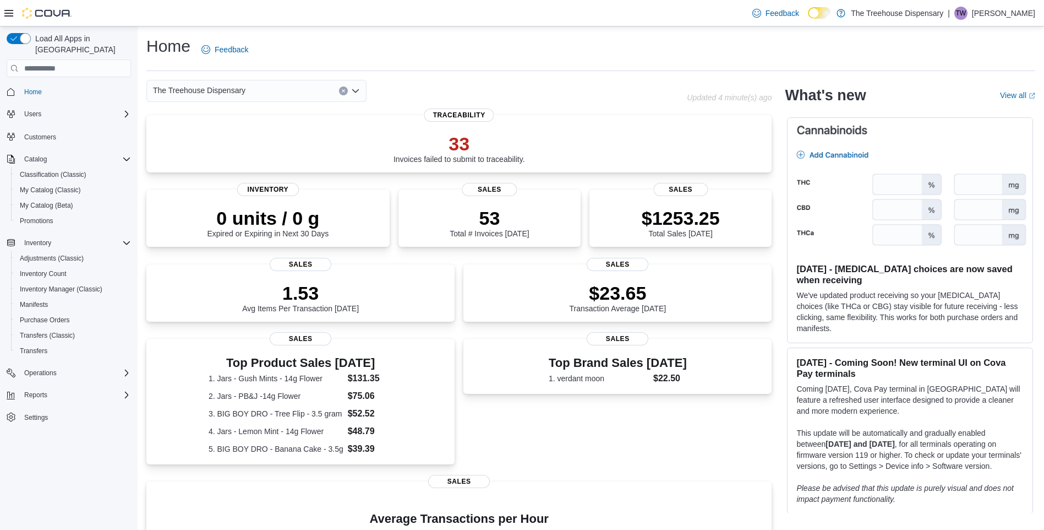 This screenshot has width=1044, height=530. I want to click on div: Tina Wilkins, so click(961, 13).